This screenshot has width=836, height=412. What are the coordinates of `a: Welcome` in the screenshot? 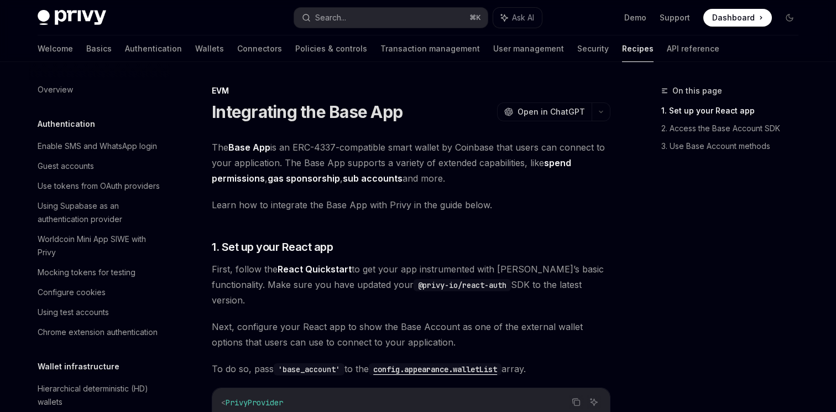 It's located at (55, 49).